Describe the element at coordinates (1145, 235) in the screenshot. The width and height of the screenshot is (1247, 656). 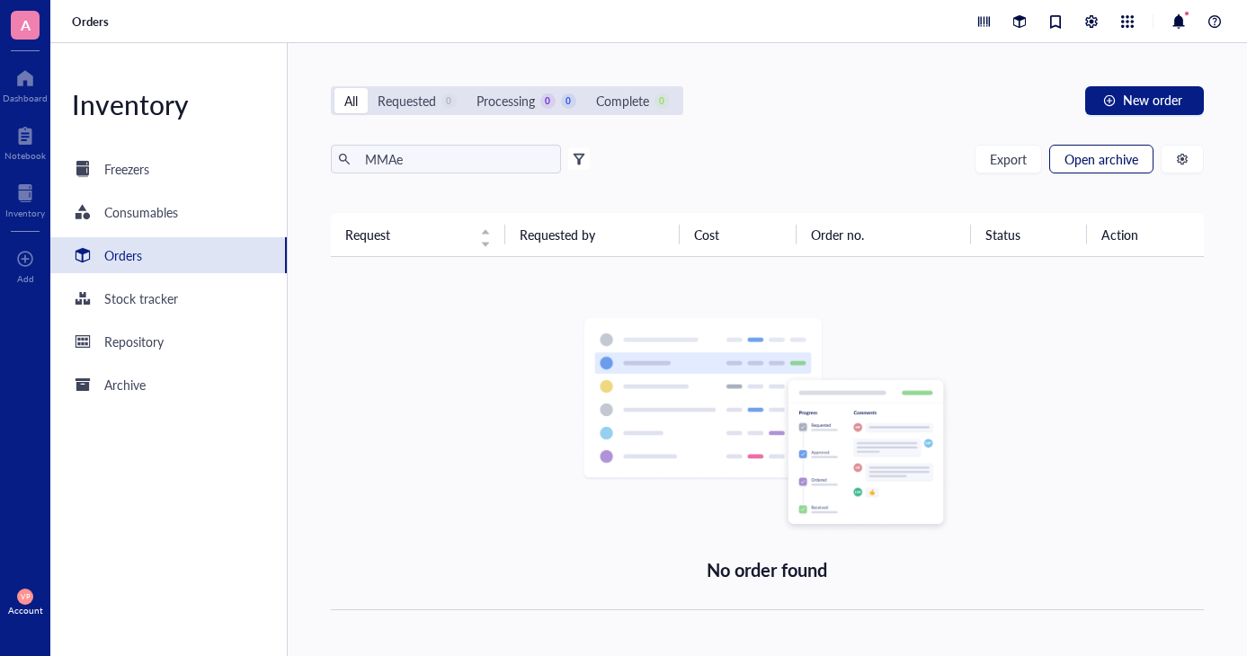
I see `th: Action` at that location.